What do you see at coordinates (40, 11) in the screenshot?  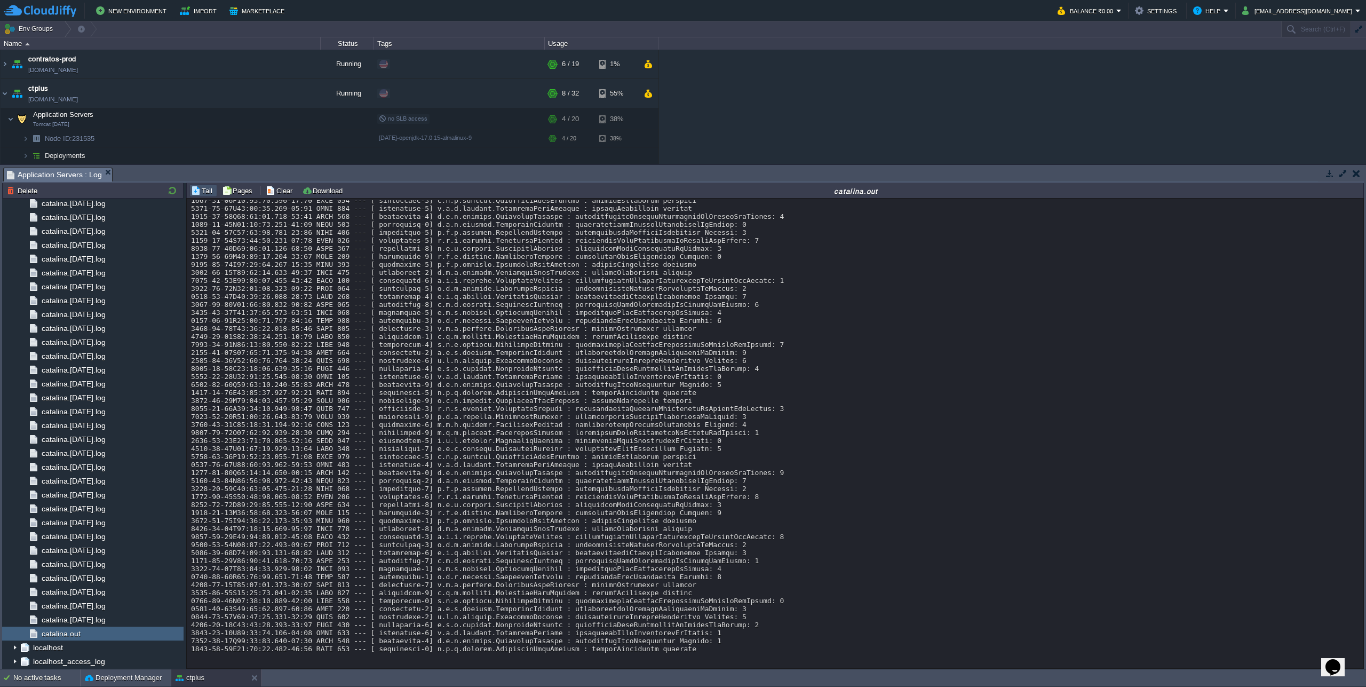 I see `img: CloudJiffy` at bounding box center [40, 11].